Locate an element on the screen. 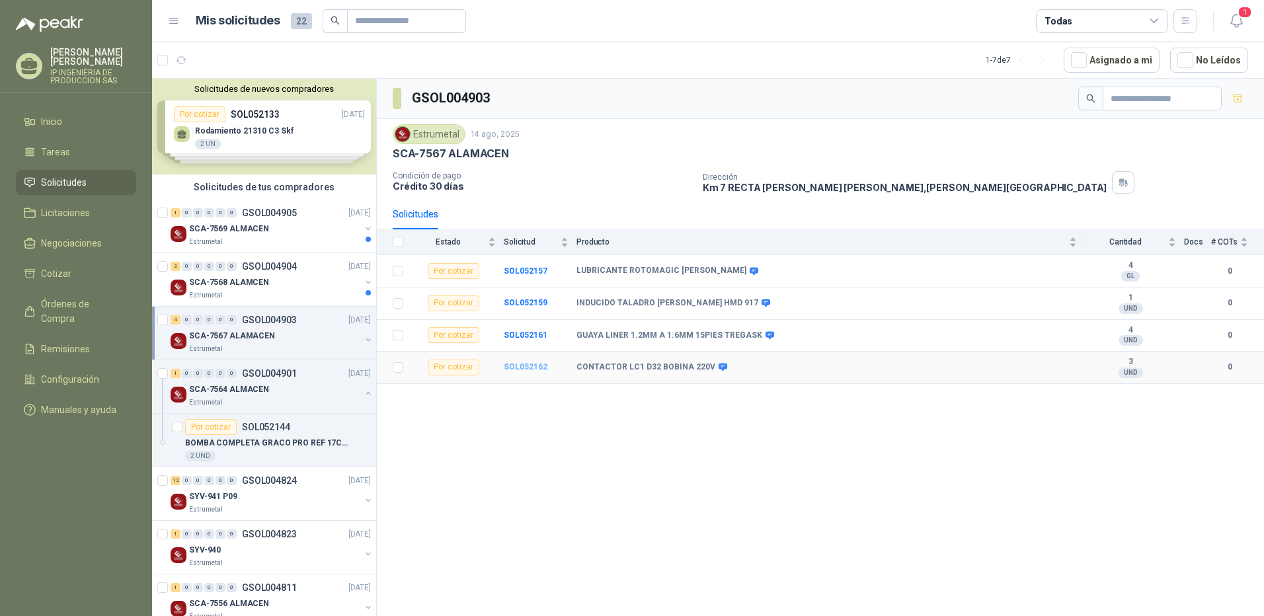 The height and width of the screenshot is (616, 1264). span: Remisiones is located at coordinates (65, 349).